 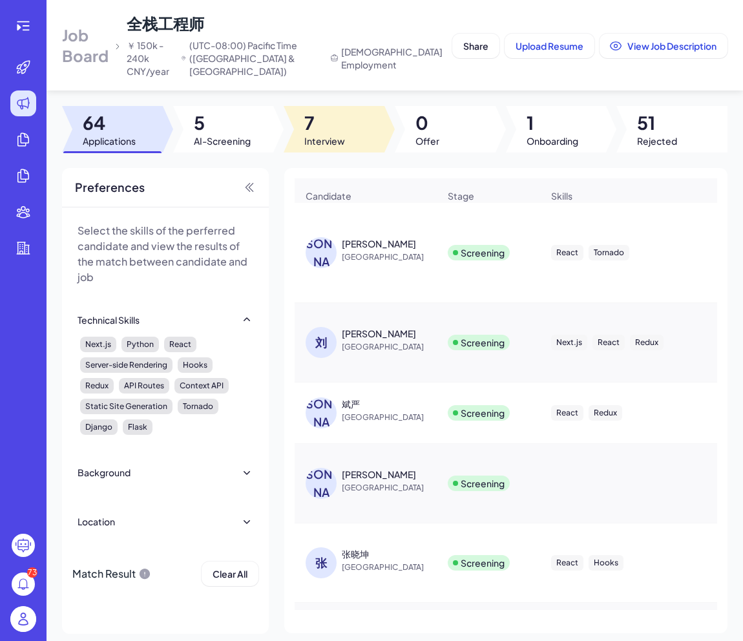 What do you see at coordinates (324, 141) in the screenshot?
I see `span: Interview` at bounding box center [324, 141].